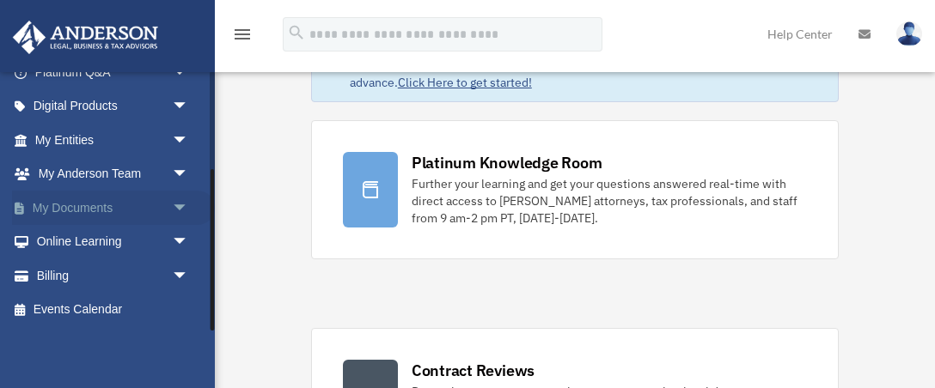  I want to click on a: menu, so click(242, 37).